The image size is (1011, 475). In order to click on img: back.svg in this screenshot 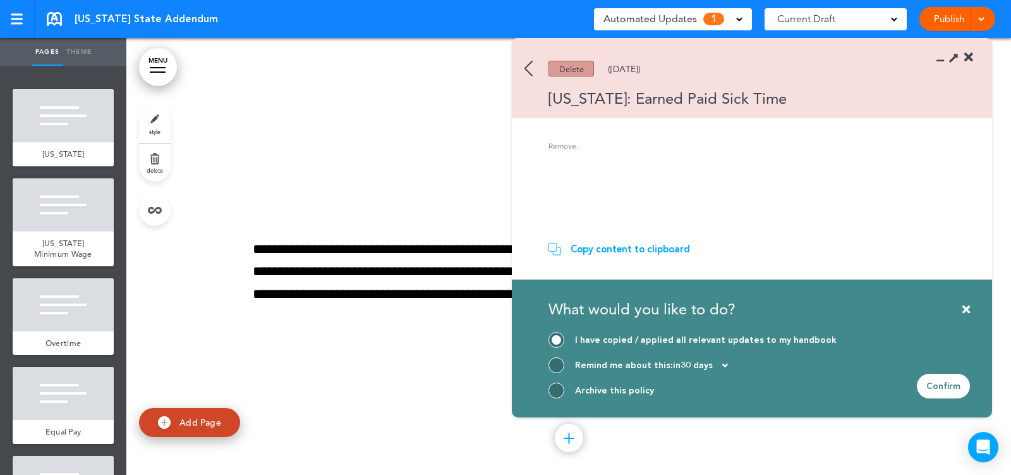, I will do `click(528, 68)`.